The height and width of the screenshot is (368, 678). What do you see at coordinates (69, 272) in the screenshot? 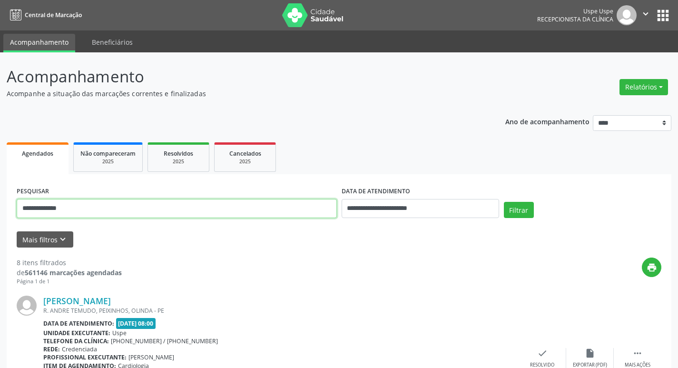
I see `div: de` at bounding box center [69, 272].